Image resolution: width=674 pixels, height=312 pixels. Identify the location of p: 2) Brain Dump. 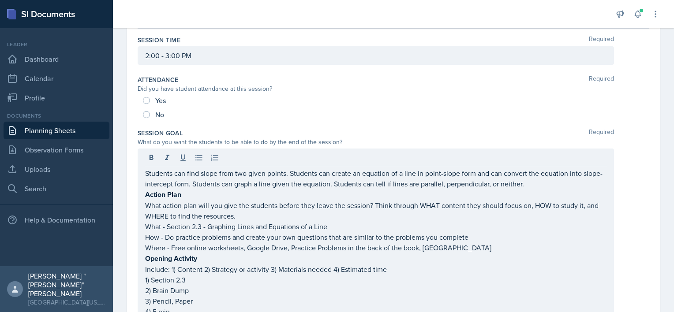
(376, 291).